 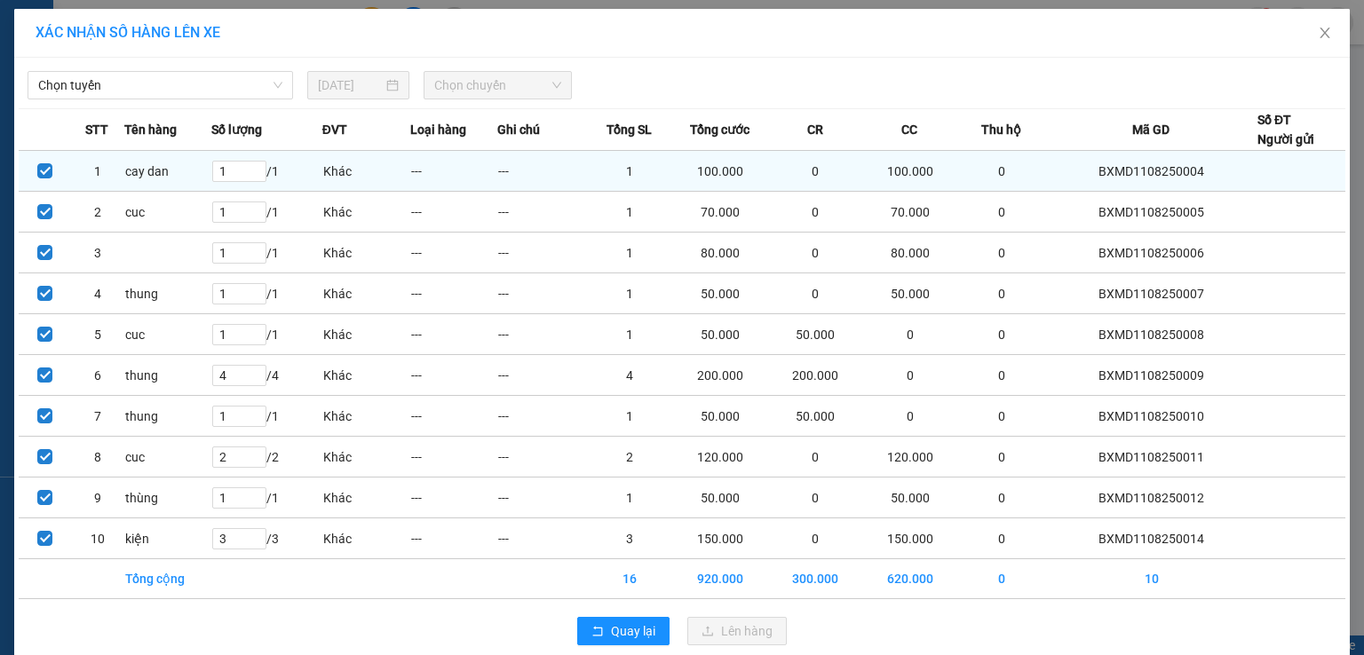 What do you see at coordinates (1001, 130) in the screenshot?
I see `span: Thu hộ` at bounding box center [1001, 130].